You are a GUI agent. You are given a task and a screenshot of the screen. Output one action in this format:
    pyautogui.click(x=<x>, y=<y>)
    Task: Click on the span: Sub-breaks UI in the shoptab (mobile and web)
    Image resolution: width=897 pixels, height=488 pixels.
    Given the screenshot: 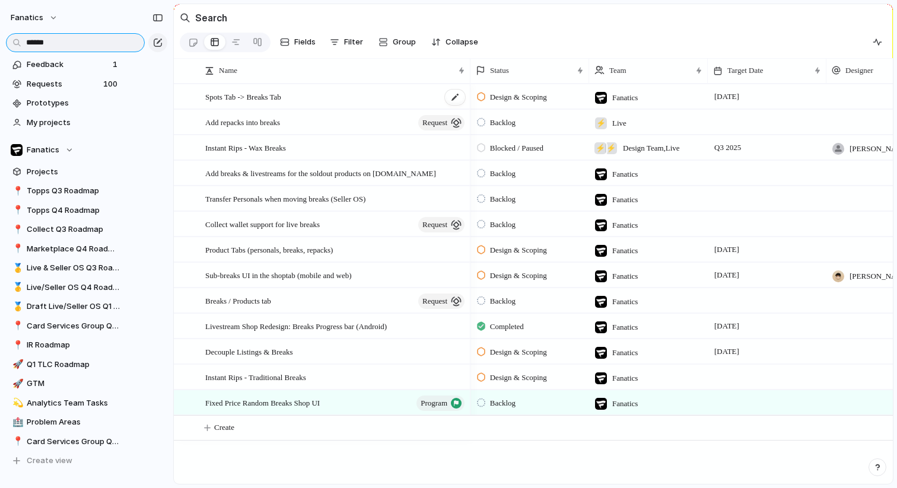 What is the action you would take?
    pyautogui.click(x=278, y=275)
    